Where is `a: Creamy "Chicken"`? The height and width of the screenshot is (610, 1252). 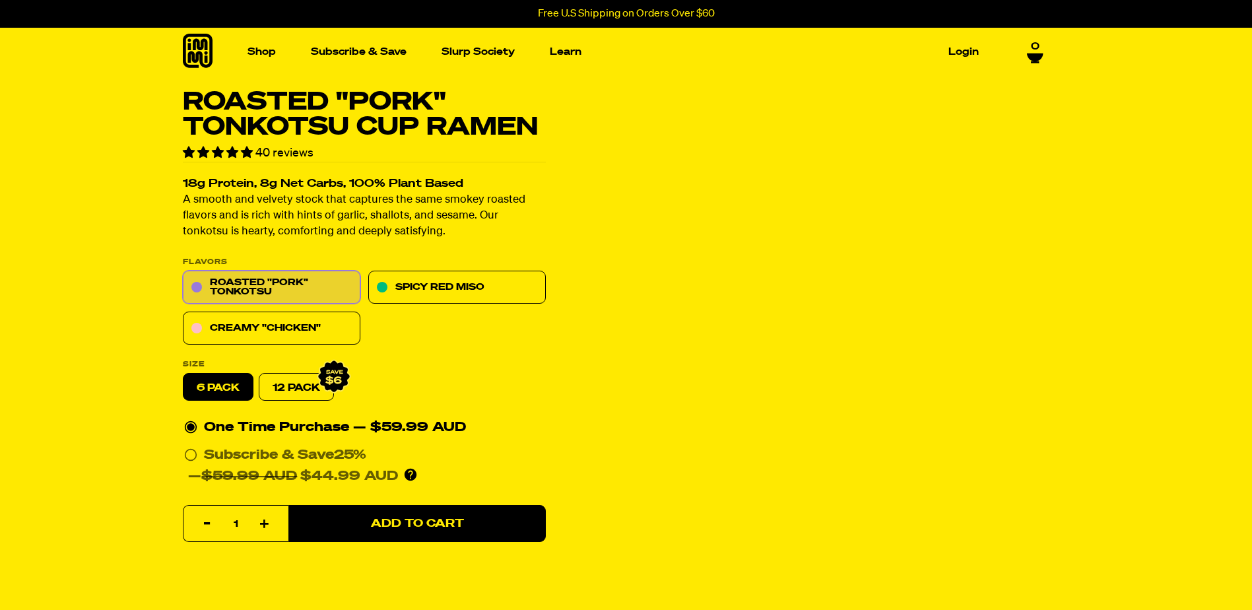
a: Creamy "Chicken" is located at coordinates (271, 329).